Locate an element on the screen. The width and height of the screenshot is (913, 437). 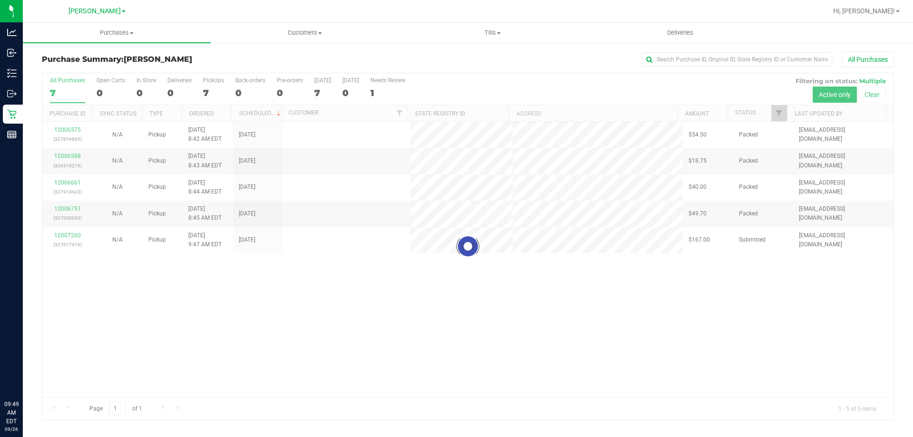
input: Search Purchase ID, Original ID, State Registry ID or Customer Name... is located at coordinates (737, 59).